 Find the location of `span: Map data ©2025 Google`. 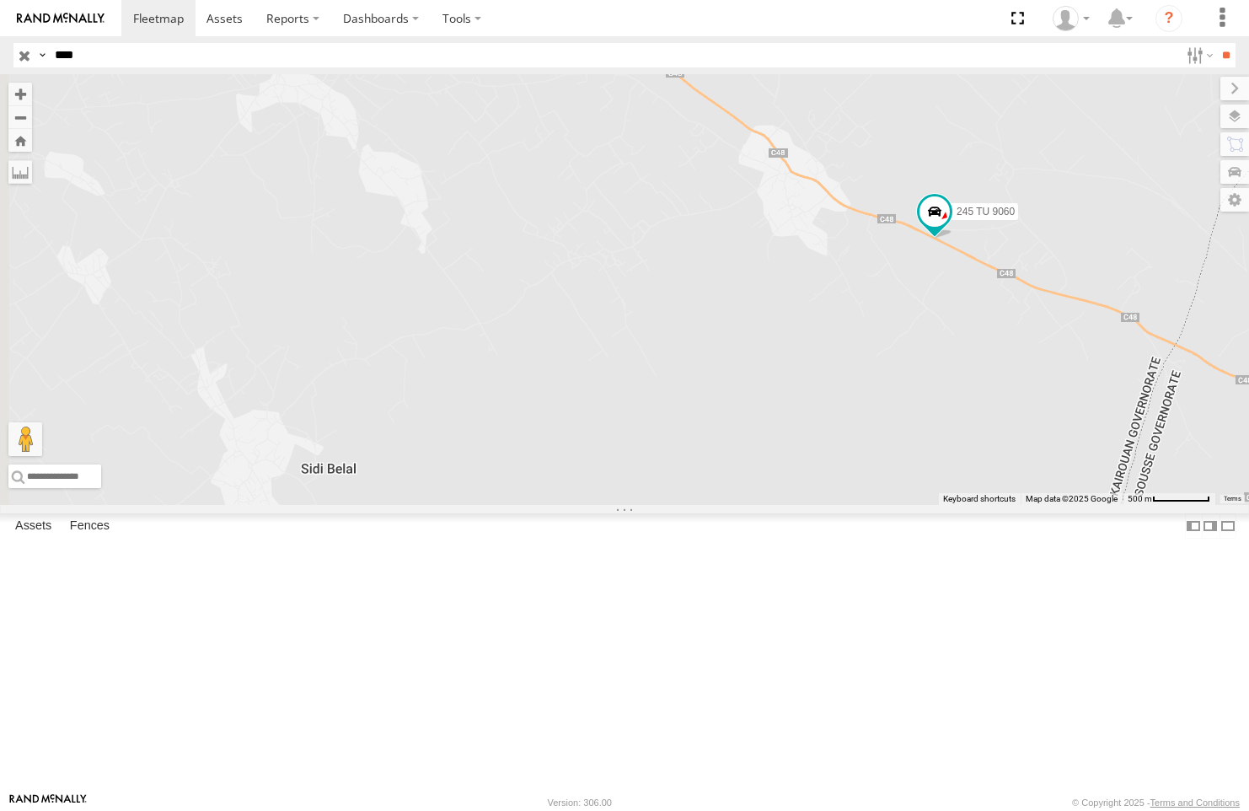

span: Map data ©2025 Google is located at coordinates (1071, 498).